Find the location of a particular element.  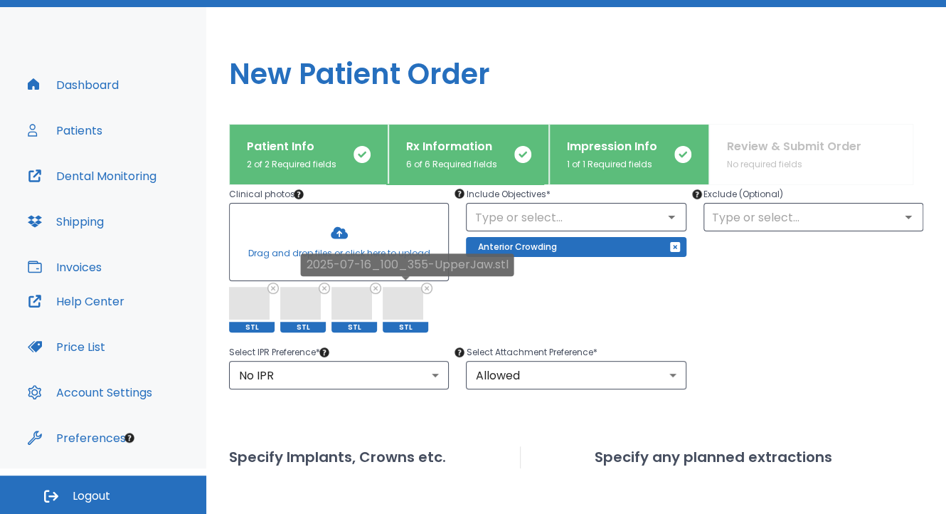

button: Shipping is located at coordinates (65, 221).